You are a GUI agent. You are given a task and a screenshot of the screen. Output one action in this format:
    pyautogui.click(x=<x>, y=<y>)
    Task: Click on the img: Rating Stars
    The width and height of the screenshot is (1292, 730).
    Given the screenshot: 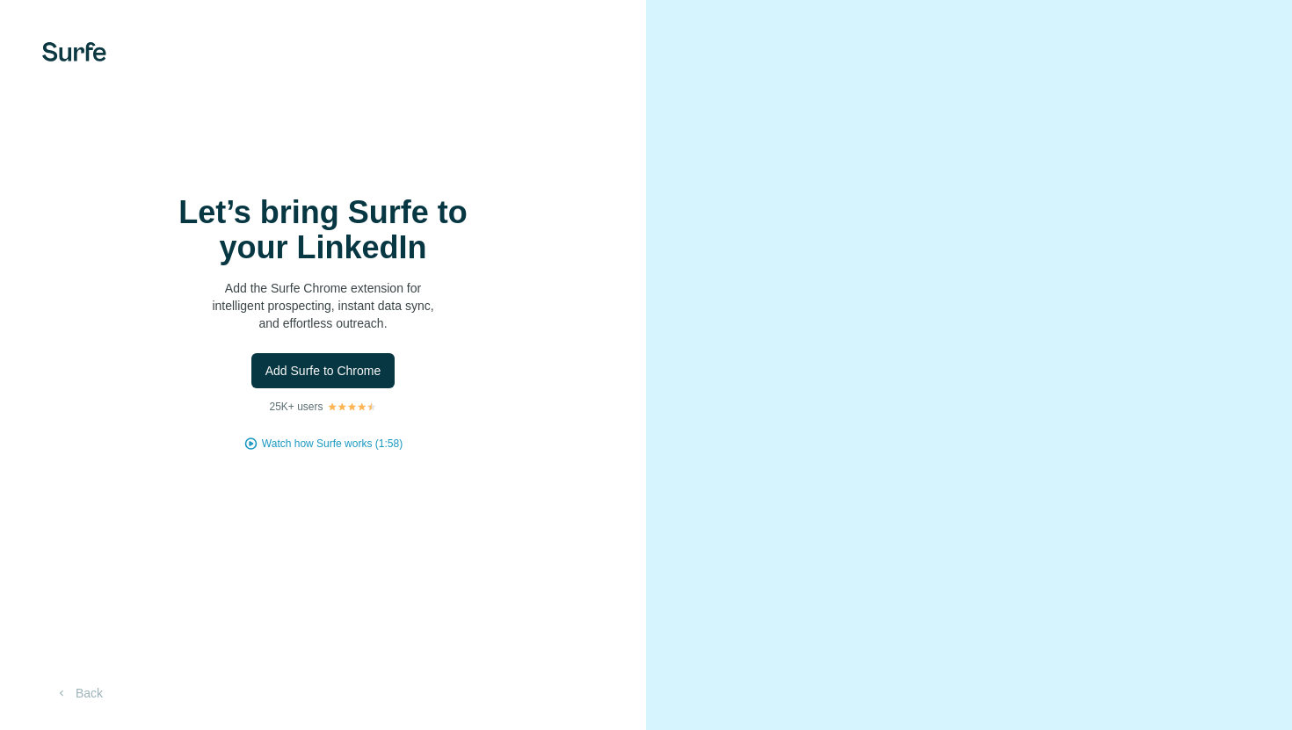 What is the action you would take?
    pyautogui.click(x=352, y=407)
    